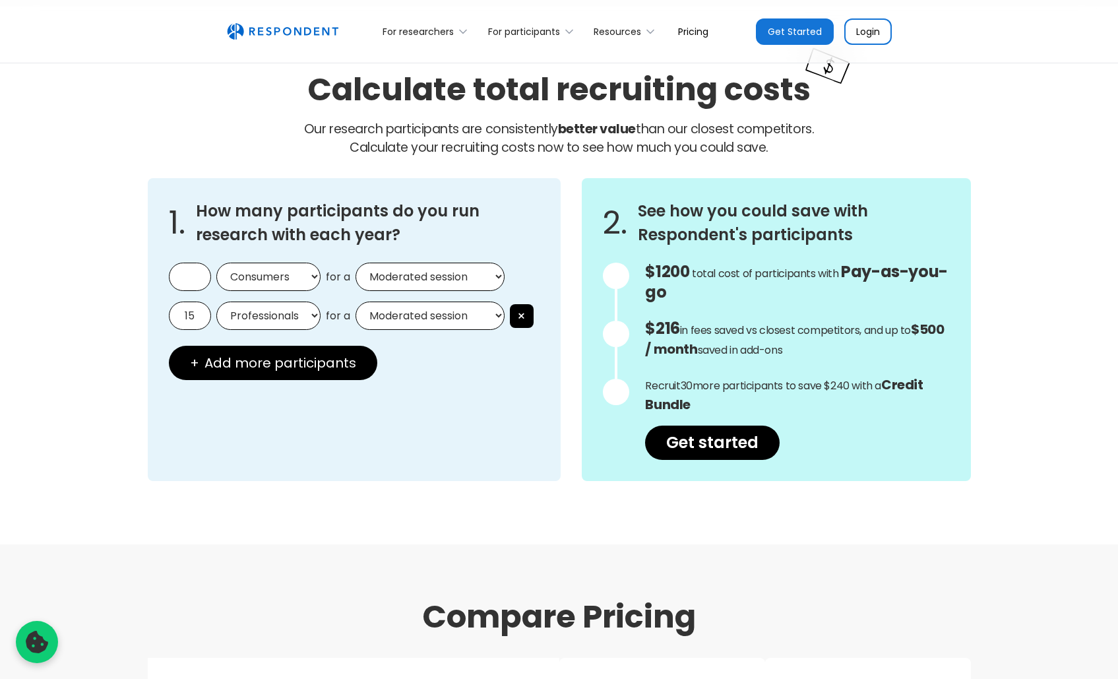 Image resolution: width=1118 pixels, height=679 pixels. I want to click on h1: Compare Pricing, so click(559, 617).